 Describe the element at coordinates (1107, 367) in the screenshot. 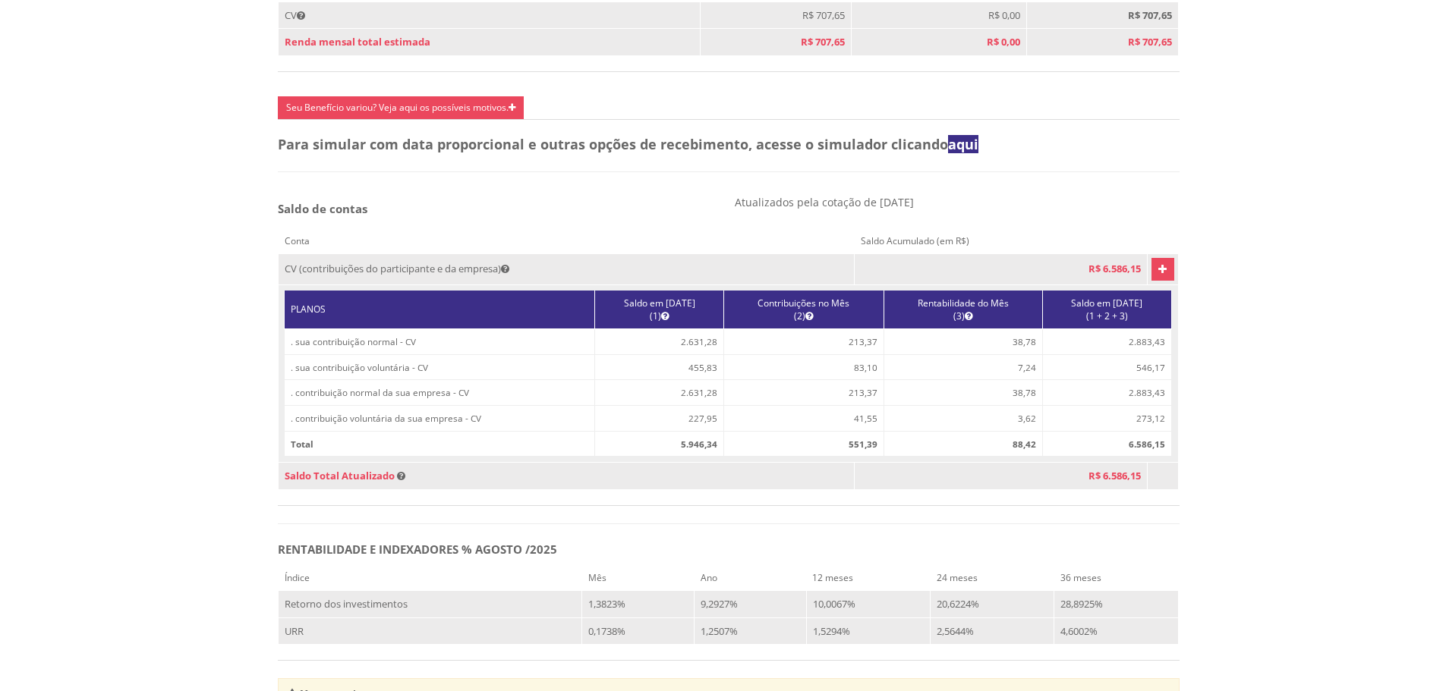

I see `td: 546,17` at that location.